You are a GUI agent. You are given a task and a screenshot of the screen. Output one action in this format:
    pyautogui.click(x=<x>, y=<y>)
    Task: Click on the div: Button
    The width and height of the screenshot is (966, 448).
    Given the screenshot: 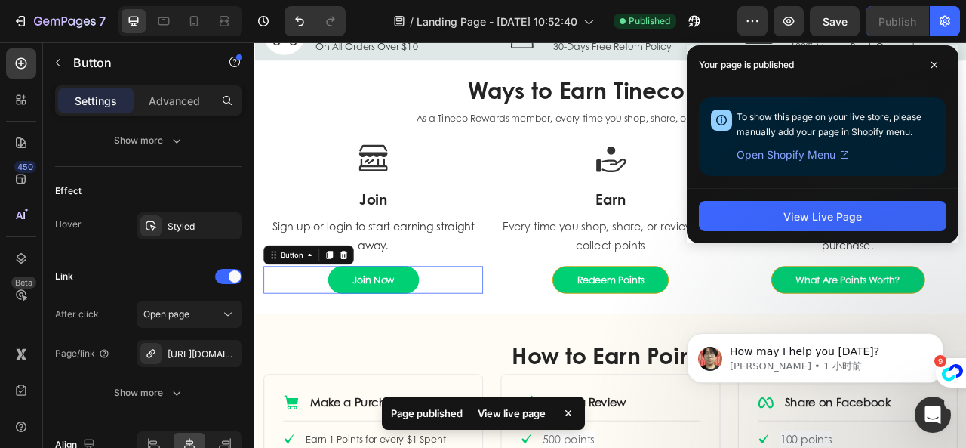 What is the action you would take?
    pyautogui.click(x=47, y=270)
    